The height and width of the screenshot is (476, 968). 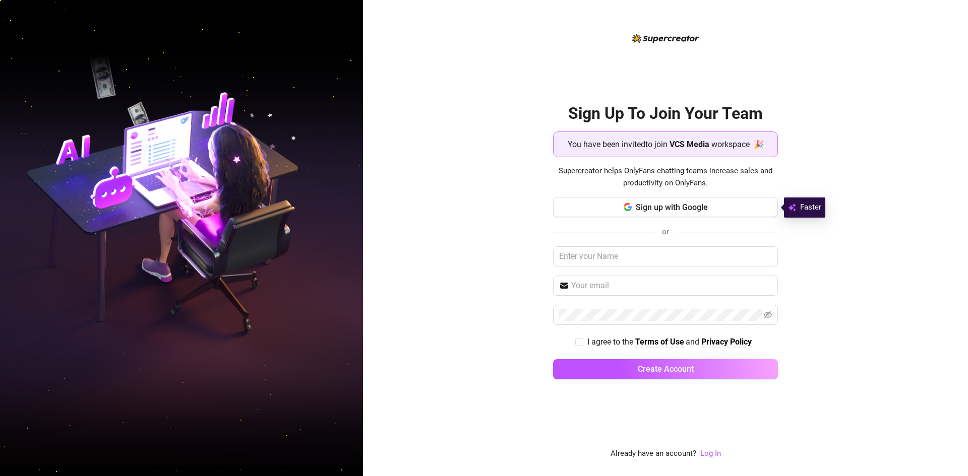 What do you see at coordinates (810, 208) in the screenshot?
I see `span: Faster` at bounding box center [810, 208].